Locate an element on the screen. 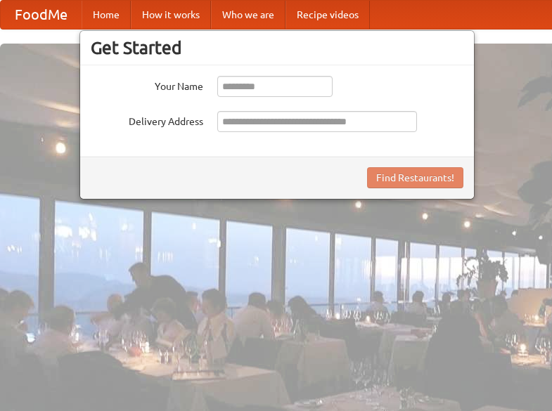  a: FoodMe is located at coordinates (41, 15).